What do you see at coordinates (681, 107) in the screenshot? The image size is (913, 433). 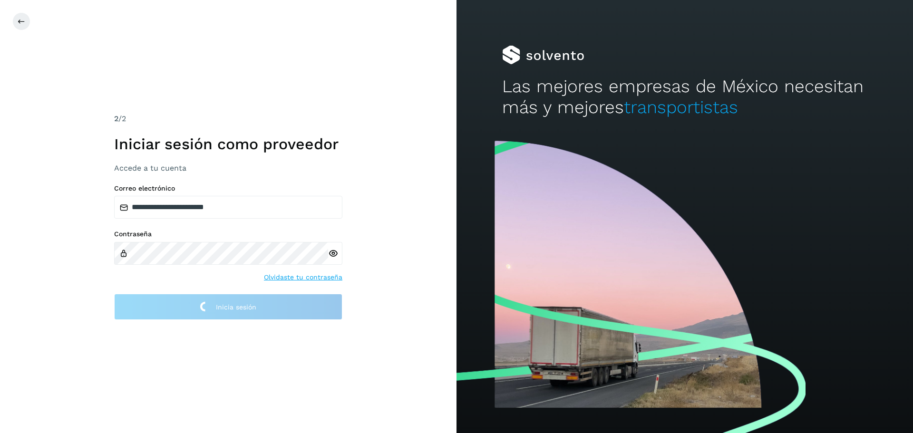 I see `span: transportistas` at bounding box center [681, 107].